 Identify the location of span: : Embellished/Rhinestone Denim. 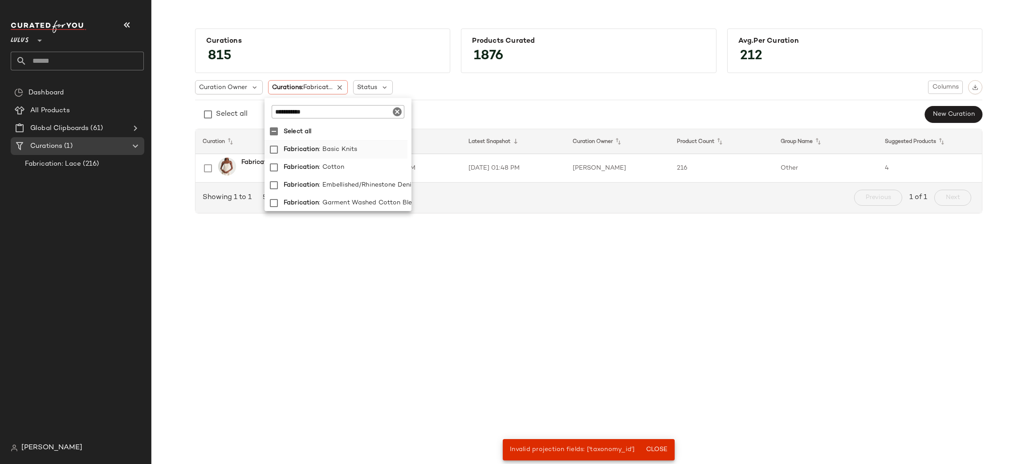
(368, 185).